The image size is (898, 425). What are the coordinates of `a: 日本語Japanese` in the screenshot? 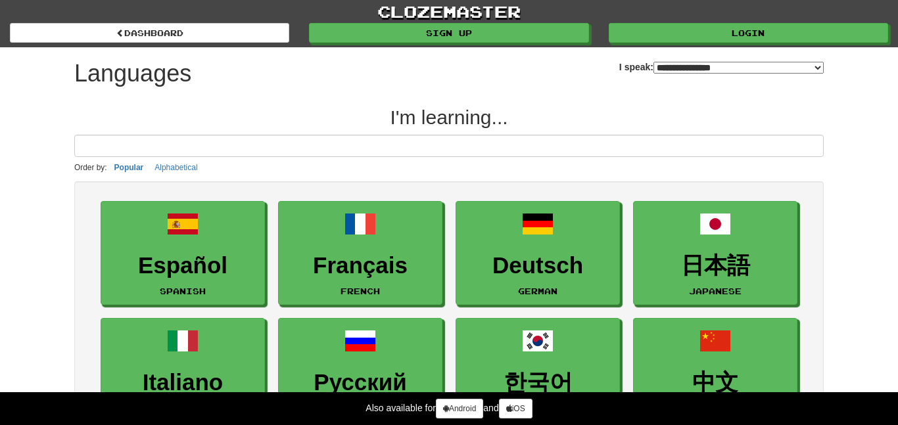 It's located at (715, 253).